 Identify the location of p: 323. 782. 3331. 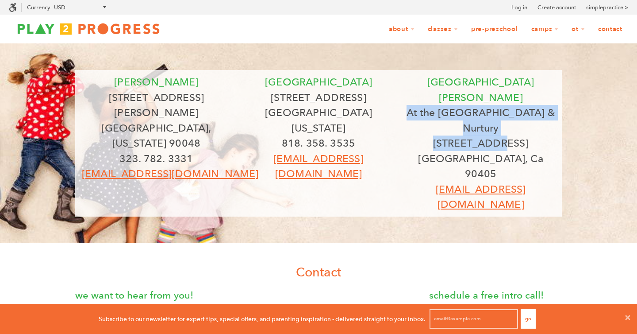
(156, 158).